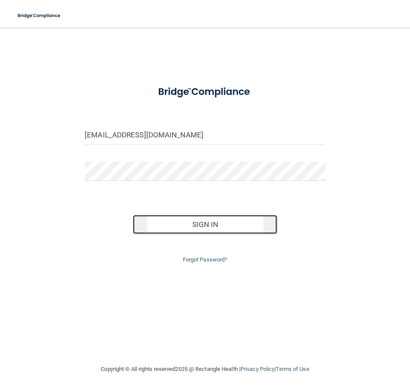 This screenshot has width=410, height=392. Describe the element at coordinates (205, 135) in the screenshot. I see `input: Email` at that location.